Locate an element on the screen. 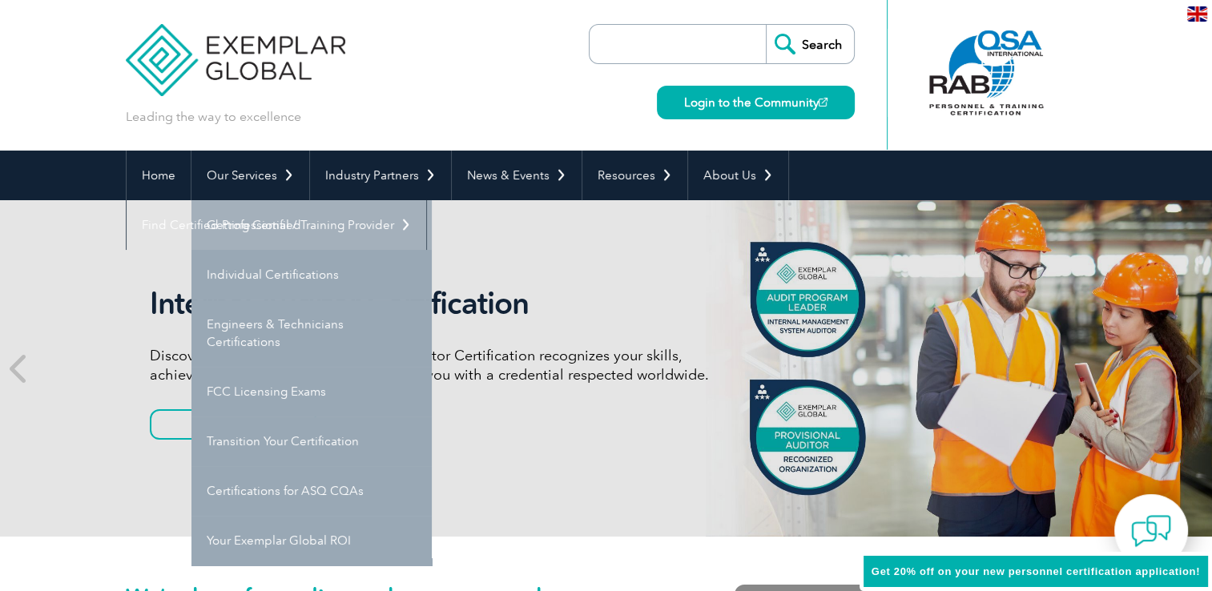 The height and width of the screenshot is (591, 1212). a: Individual Certifications is located at coordinates (312, 275).